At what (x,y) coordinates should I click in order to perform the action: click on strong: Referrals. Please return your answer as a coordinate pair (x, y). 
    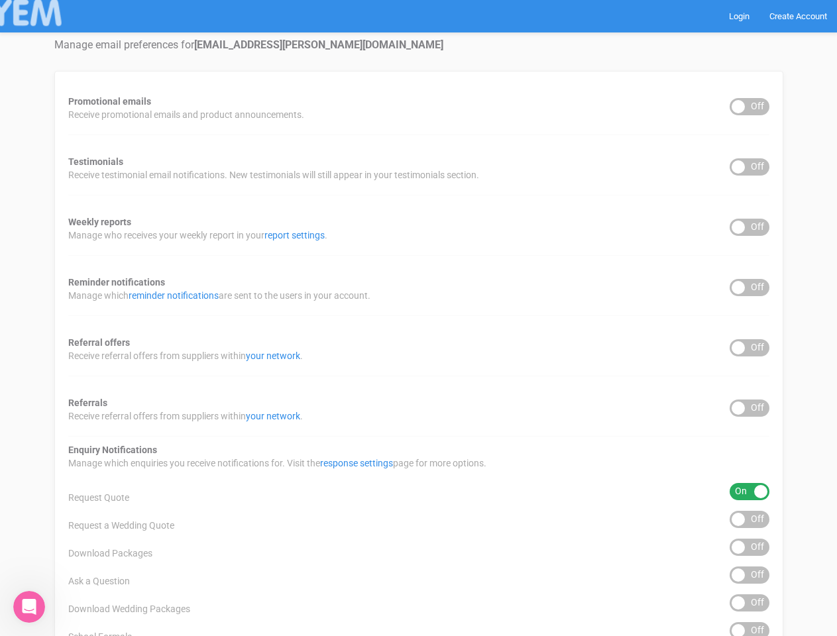
    Looking at the image, I should click on (87, 403).